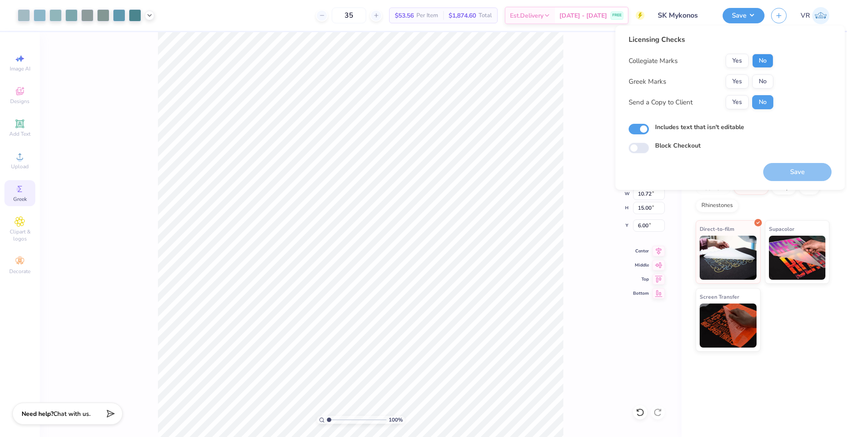 The height and width of the screenshot is (437, 847). I want to click on span: FREE, so click(617, 15).